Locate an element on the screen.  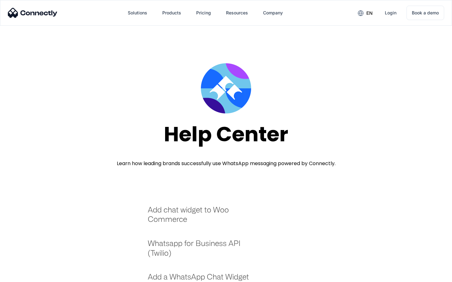
div: Learn how leading brands successfully use WhatsApp messaging powered by Connectly. is located at coordinates (226, 164).